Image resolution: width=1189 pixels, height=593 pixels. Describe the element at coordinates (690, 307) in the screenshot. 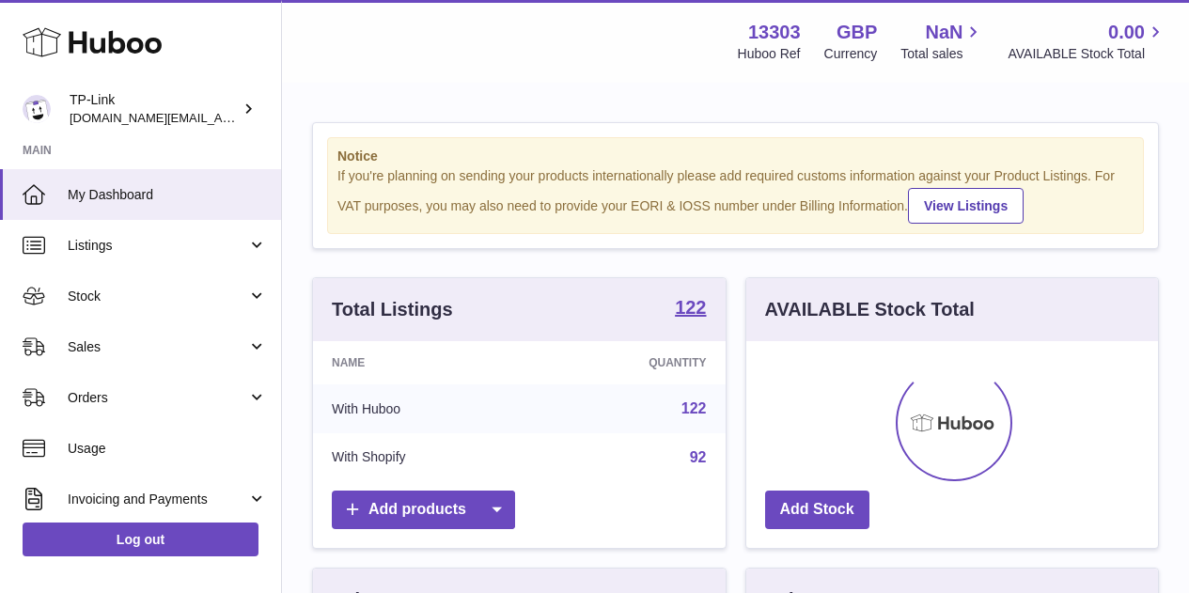

I see `strong: 122` at that location.